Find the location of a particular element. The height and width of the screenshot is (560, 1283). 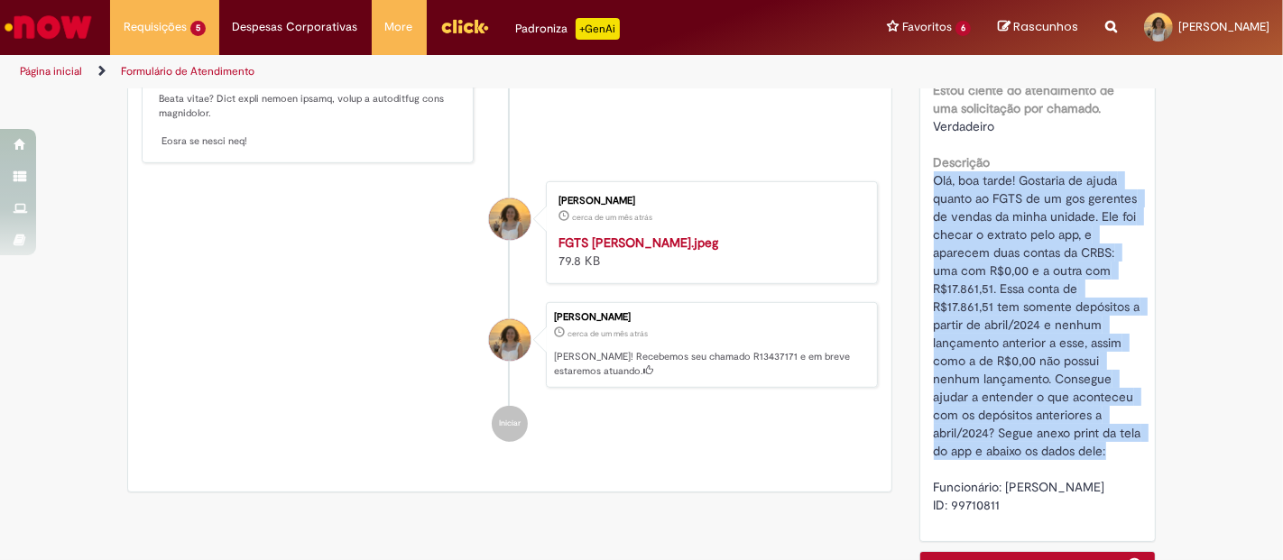

span: Verdadeiro is located at coordinates (964, 126).